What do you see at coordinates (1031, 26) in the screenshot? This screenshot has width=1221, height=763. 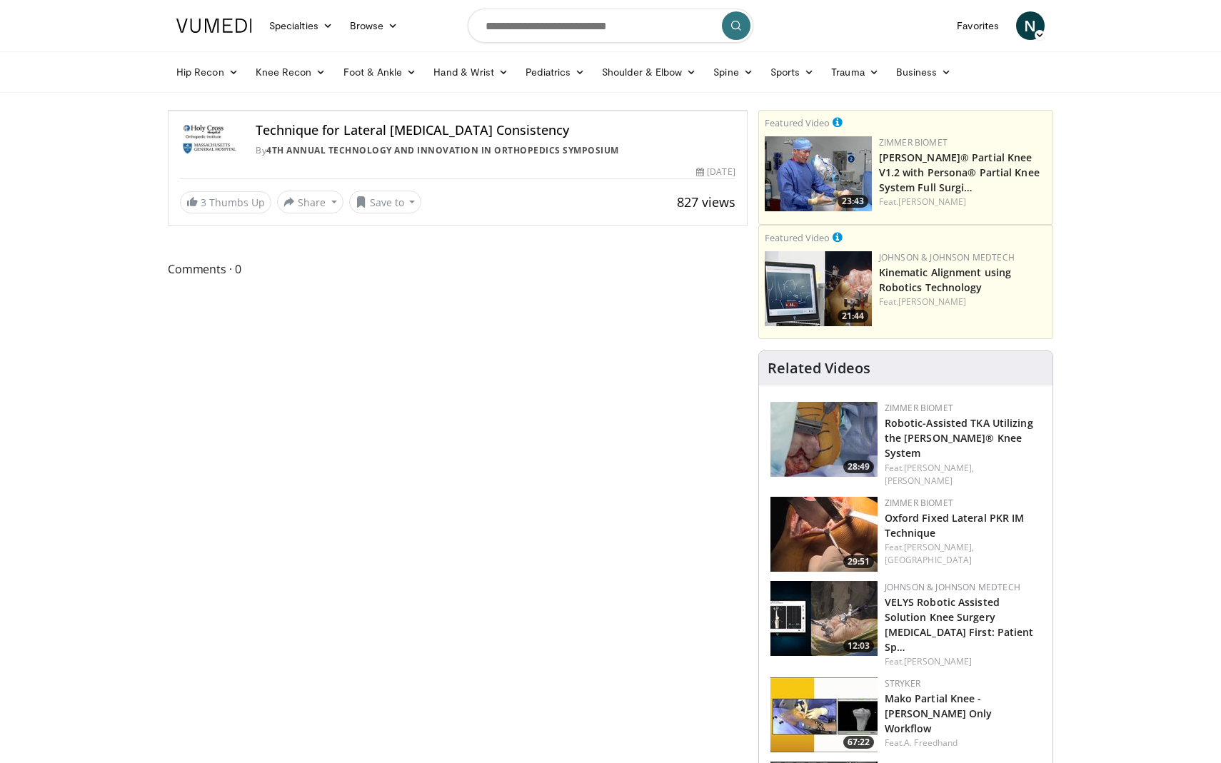 I see `a: N` at bounding box center [1031, 26].